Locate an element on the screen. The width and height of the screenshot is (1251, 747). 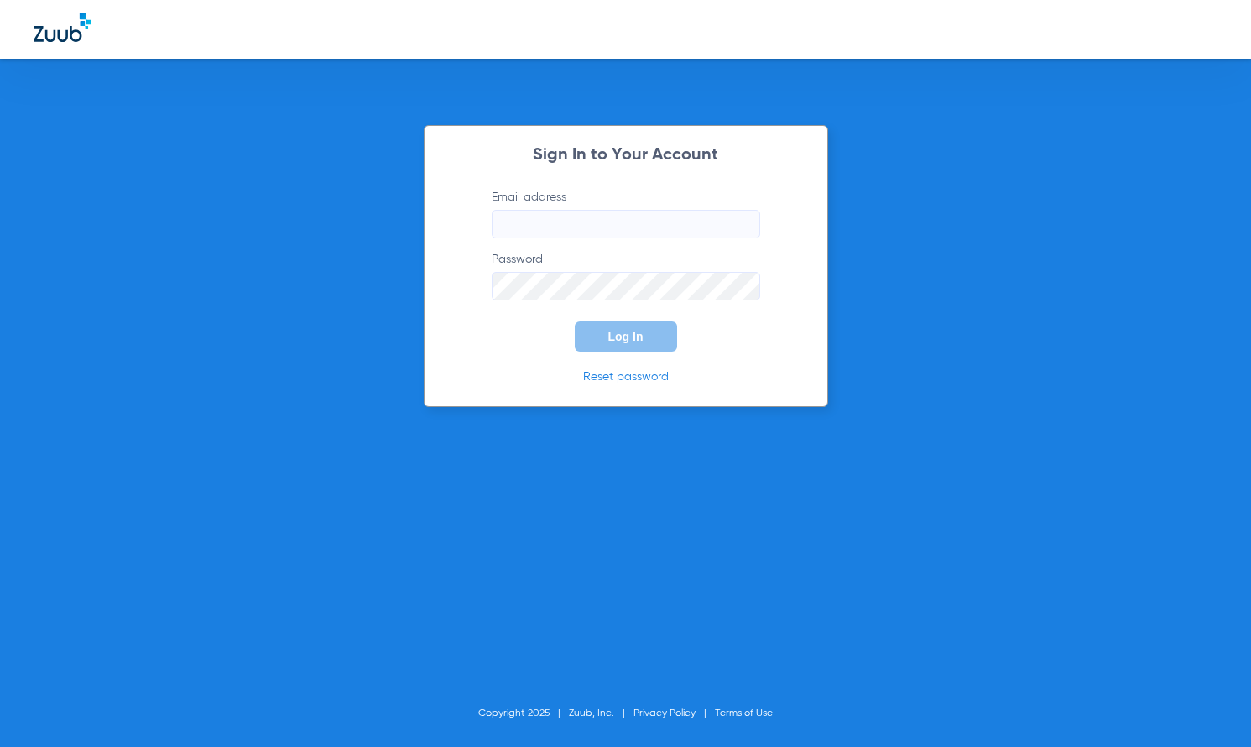
img: Zuub Logo is located at coordinates (62, 27).